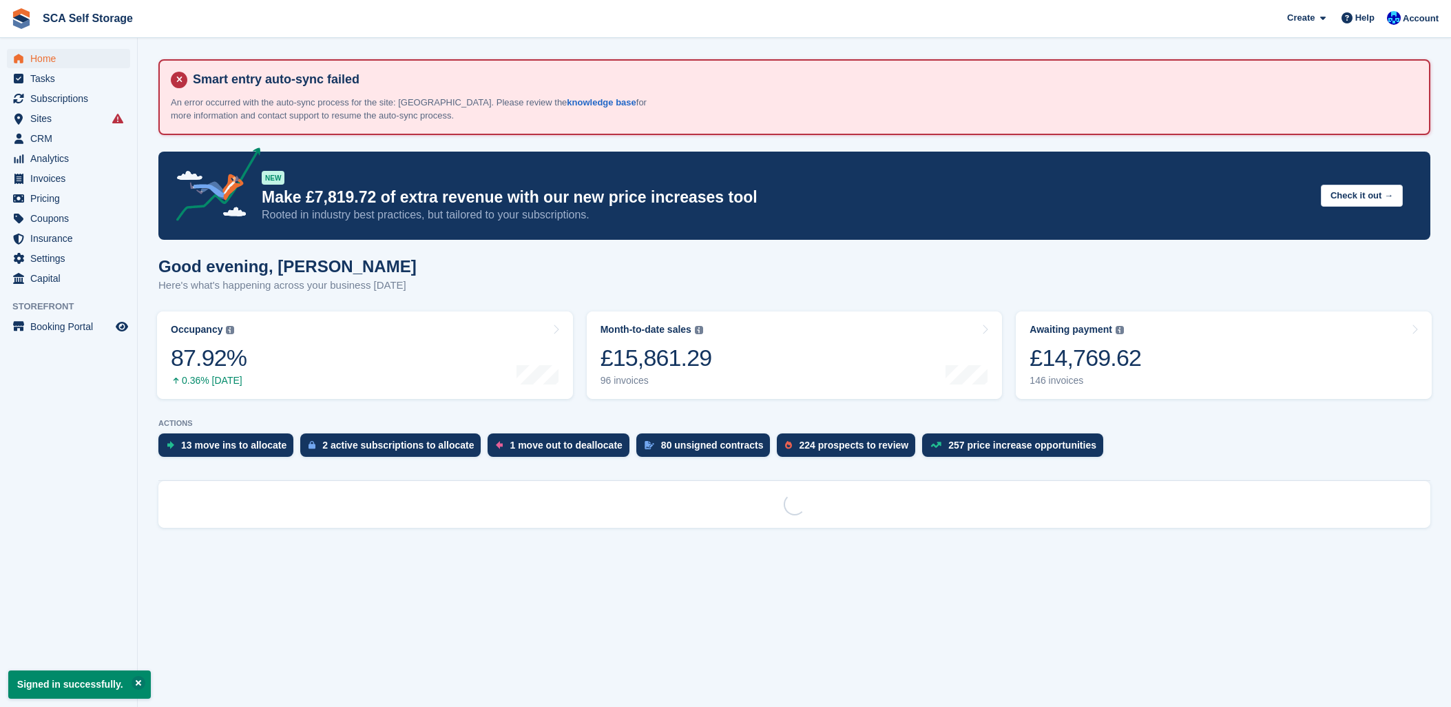  Describe the element at coordinates (1365, 18) in the screenshot. I see `span: Help` at that location.